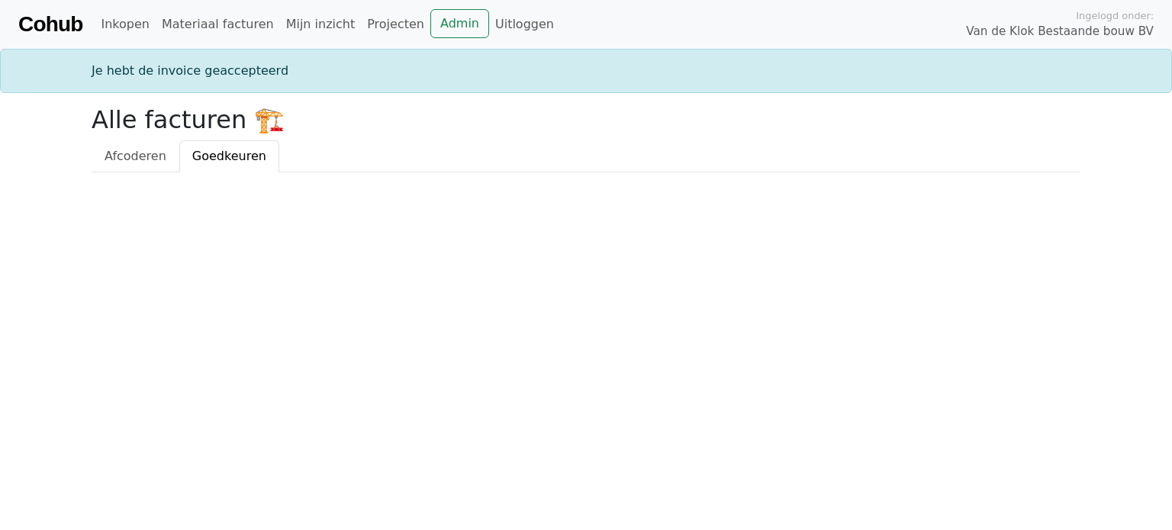  Describe the element at coordinates (459, 24) in the screenshot. I see `a: Admin` at that location.